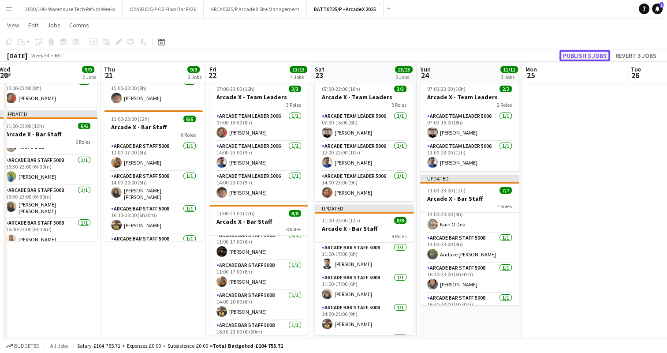  I want to click on span: 7 Roles, so click(504, 206).